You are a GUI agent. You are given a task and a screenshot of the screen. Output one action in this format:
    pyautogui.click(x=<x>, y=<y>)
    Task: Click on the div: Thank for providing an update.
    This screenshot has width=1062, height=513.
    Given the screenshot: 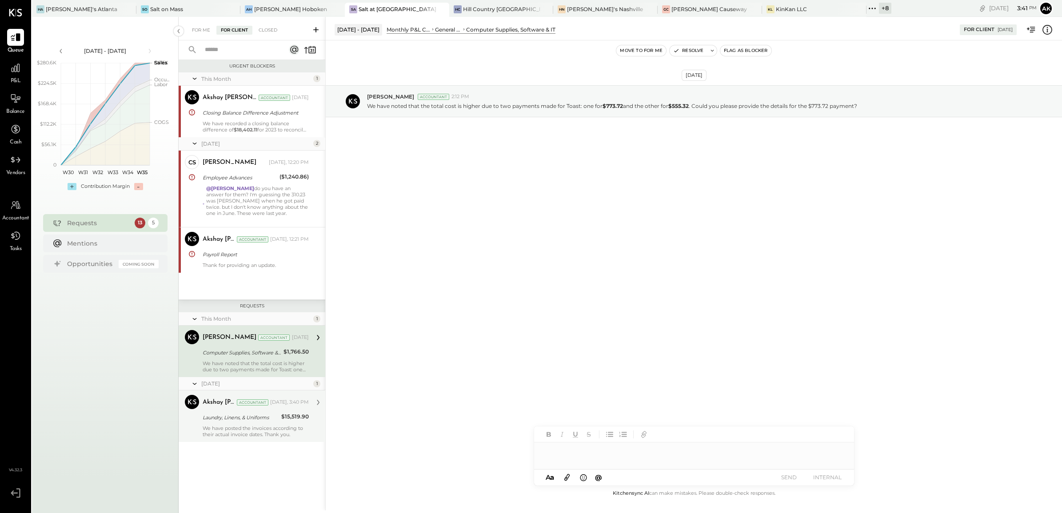 What is the action you would take?
    pyautogui.click(x=255, y=265)
    